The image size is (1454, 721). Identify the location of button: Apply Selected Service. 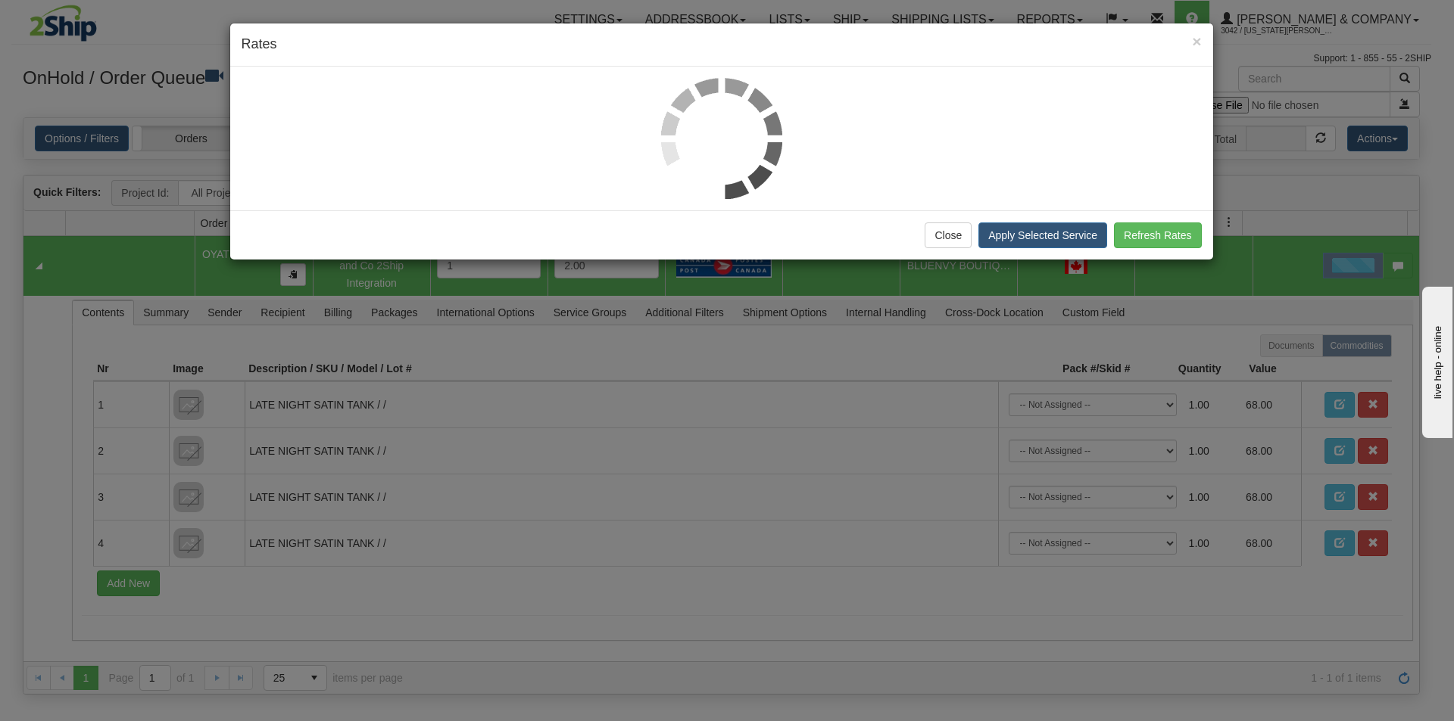
(1042, 235).